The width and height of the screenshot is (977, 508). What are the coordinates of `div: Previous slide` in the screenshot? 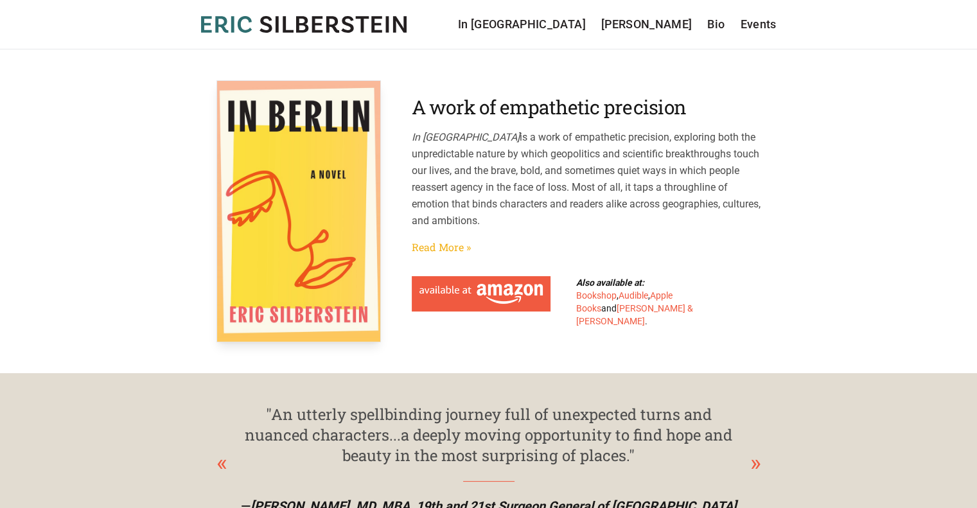 It's located at (222, 463).